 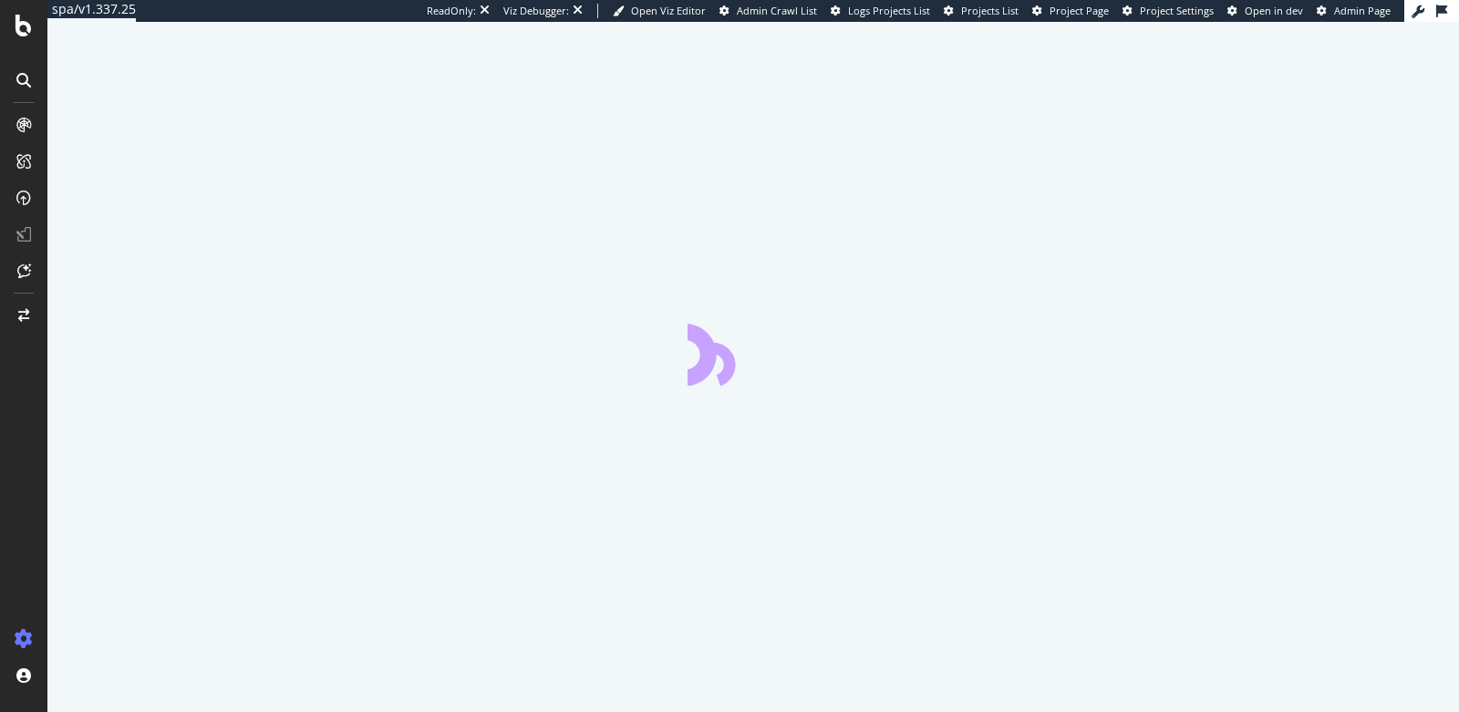 What do you see at coordinates (880, 11) in the screenshot?
I see `a: Logs Projects List` at bounding box center [880, 11].